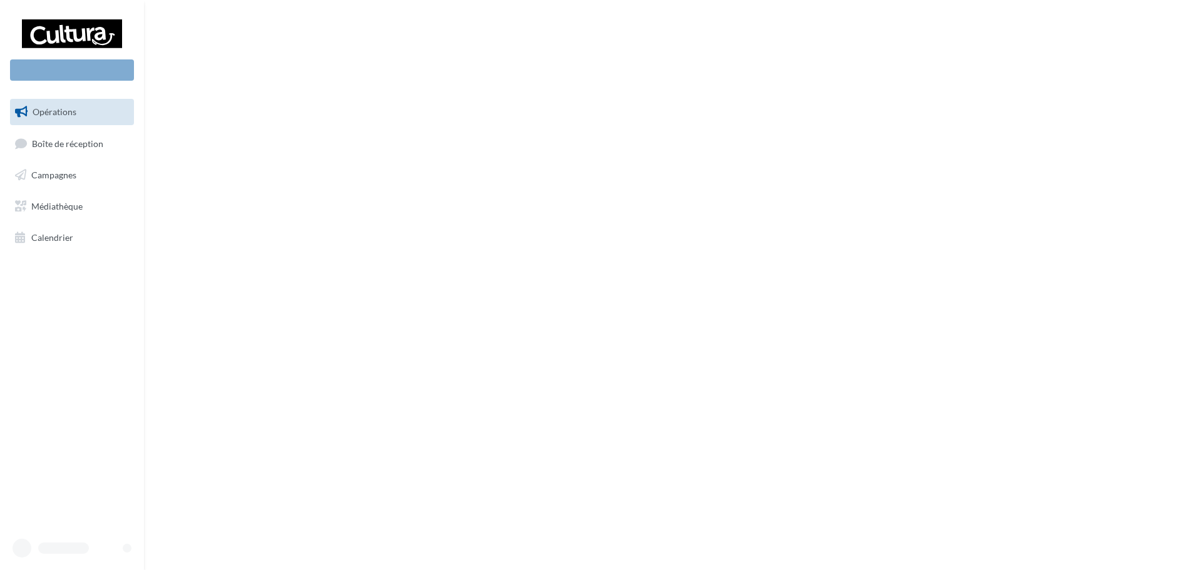 This screenshot has height=570, width=1202. I want to click on a: Médiathèque, so click(72, 207).